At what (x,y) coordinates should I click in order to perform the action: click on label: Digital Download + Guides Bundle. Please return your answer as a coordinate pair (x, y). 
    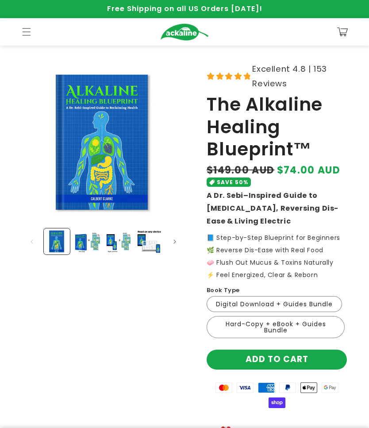
    Looking at the image, I should click on (274, 304).